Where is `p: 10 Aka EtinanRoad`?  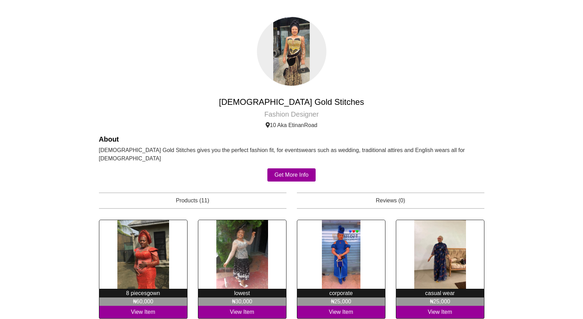 p: 10 Aka EtinanRoad is located at coordinates (292, 125).